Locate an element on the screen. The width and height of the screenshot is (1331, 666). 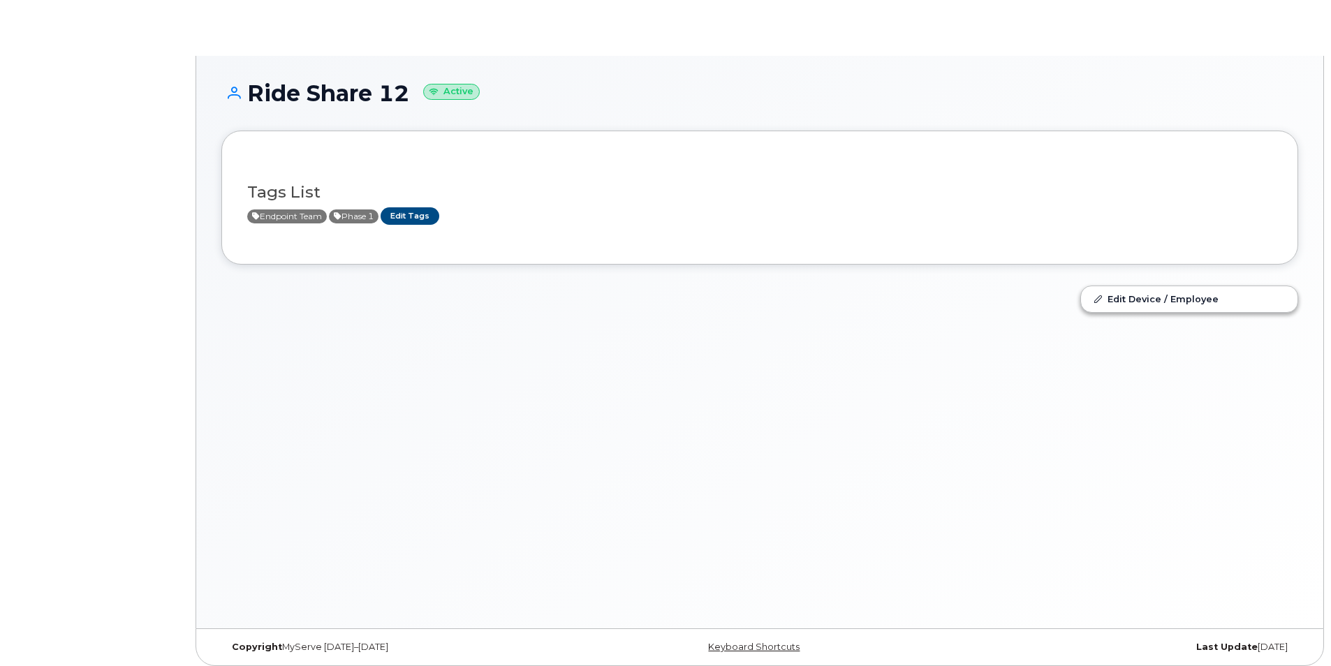
a: Edit Tags is located at coordinates (410, 216).